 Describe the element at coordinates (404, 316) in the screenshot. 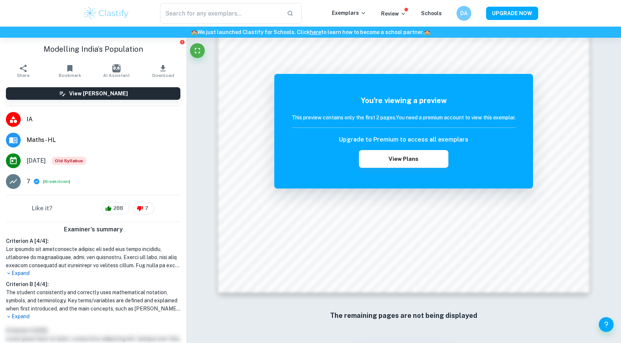

I see `h6: The remaining pages are not being displayed` at that location.